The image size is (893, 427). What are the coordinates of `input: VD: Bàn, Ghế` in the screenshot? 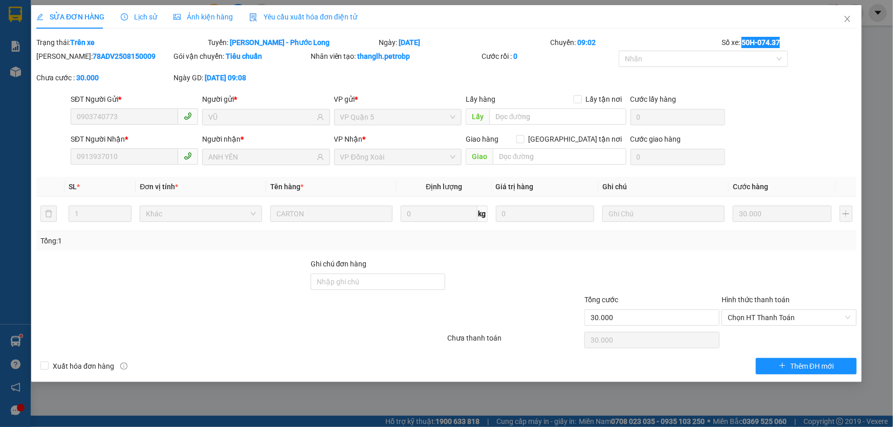 It's located at (331, 214).